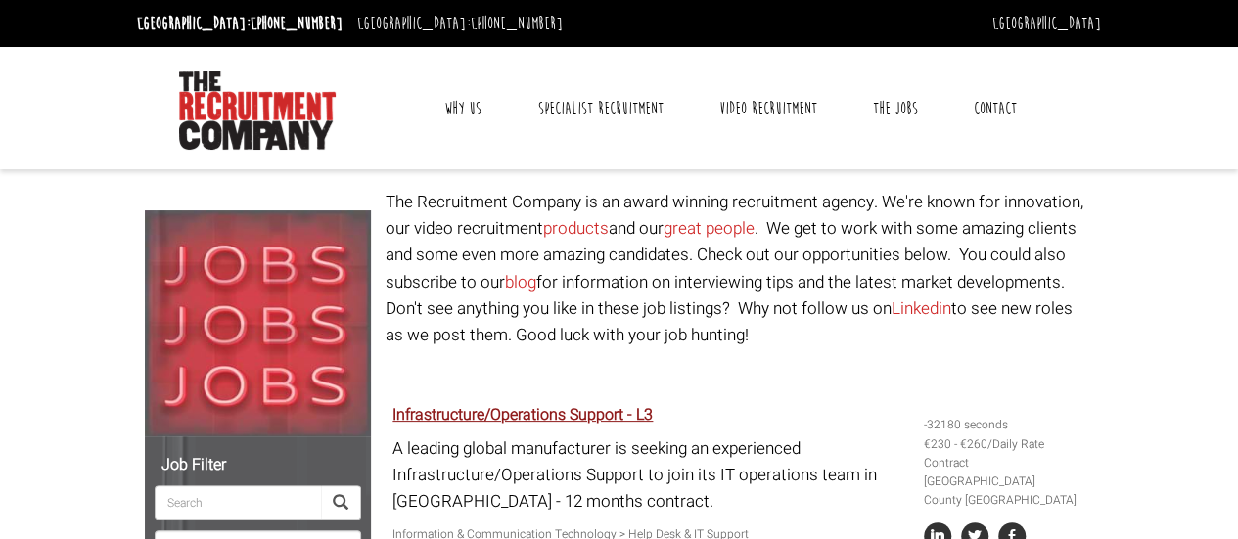 This screenshot has height=539, width=1238. What do you see at coordinates (896, 109) in the screenshot?
I see `a: The Jobs` at bounding box center [896, 109].